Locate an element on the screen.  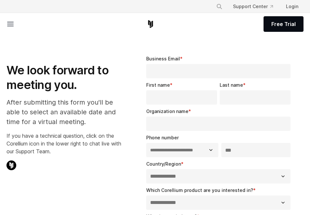
span: First name is located at coordinates (158, 85).